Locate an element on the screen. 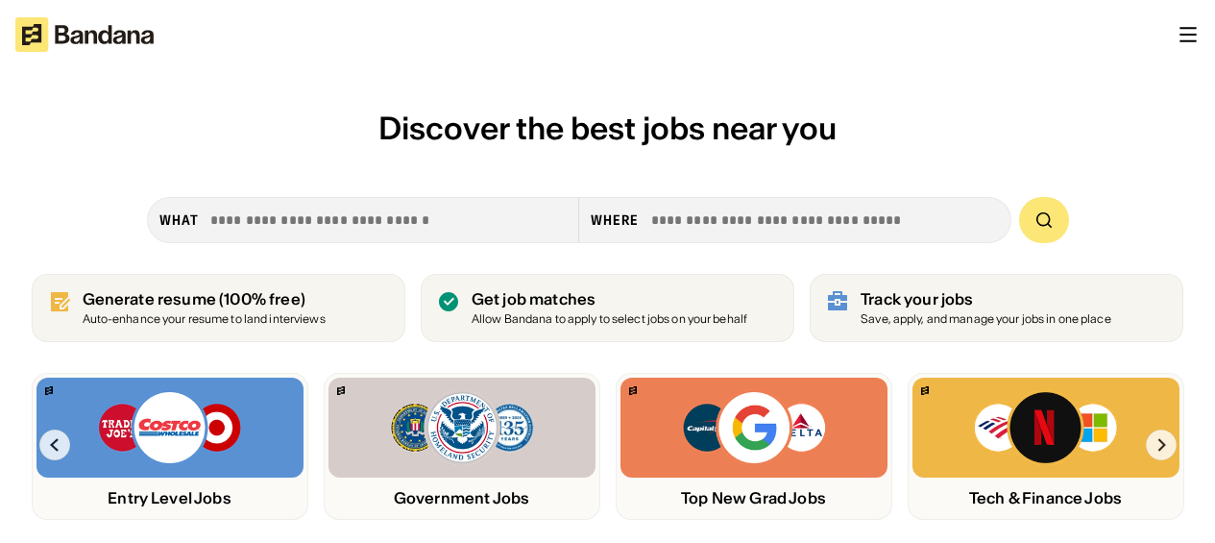  span: Discover the best jobs near you is located at coordinates (607, 128).